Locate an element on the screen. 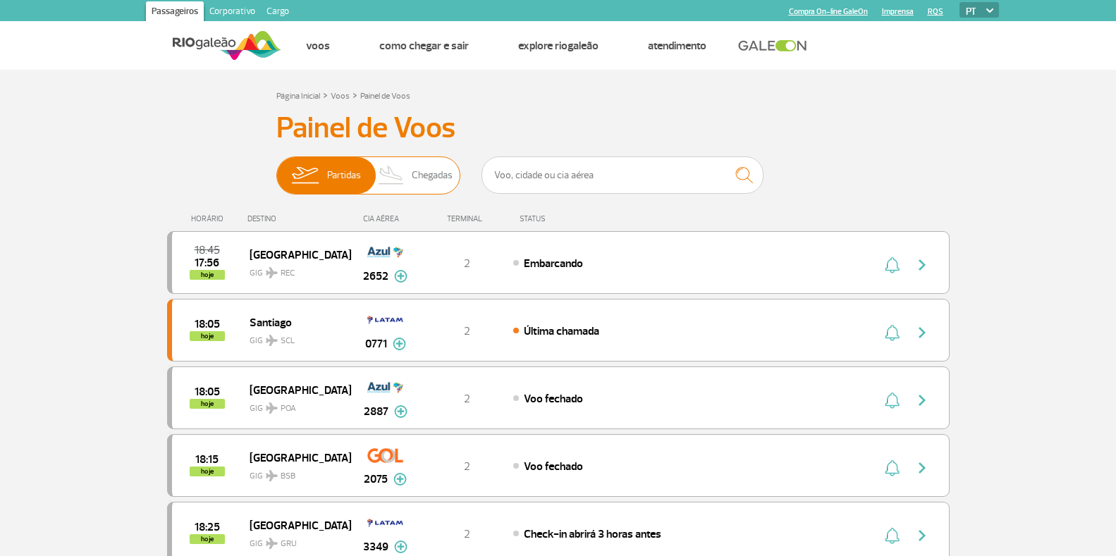 The image size is (1116, 556). img: slider-embarque is located at coordinates (304, 176).